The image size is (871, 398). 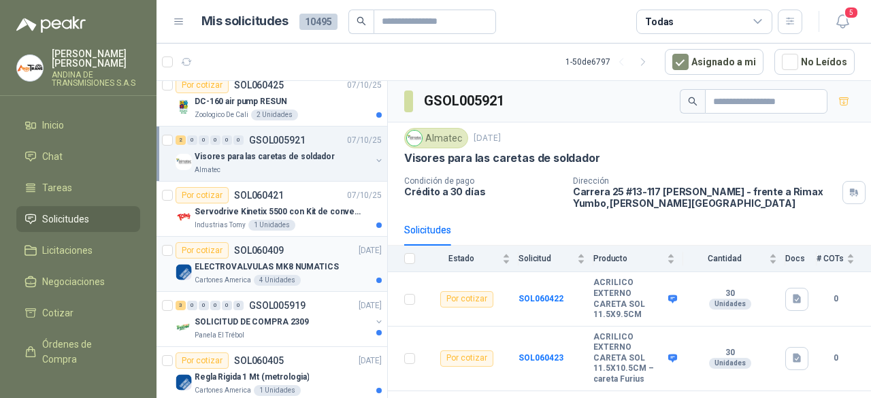 I want to click on th: Estado, so click(x=471, y=259).